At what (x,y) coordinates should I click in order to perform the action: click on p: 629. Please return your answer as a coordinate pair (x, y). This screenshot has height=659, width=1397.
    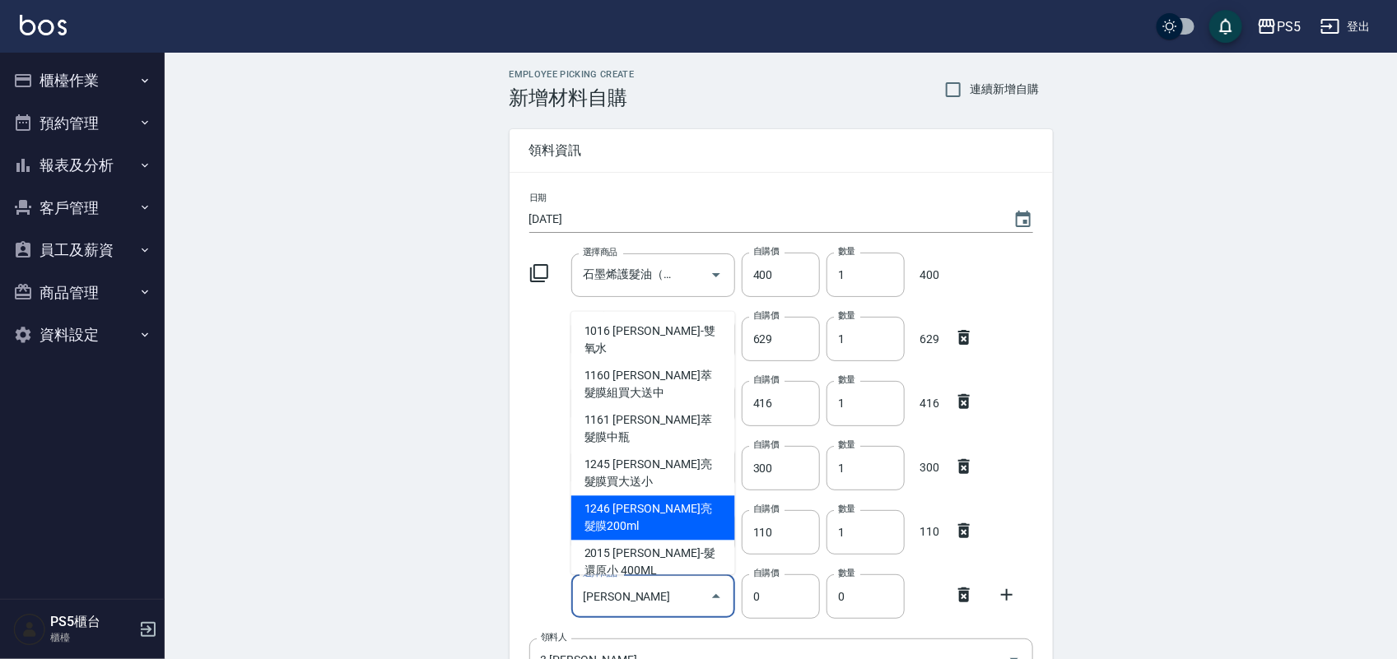
    Looking at the image, I should click on (929, 339).